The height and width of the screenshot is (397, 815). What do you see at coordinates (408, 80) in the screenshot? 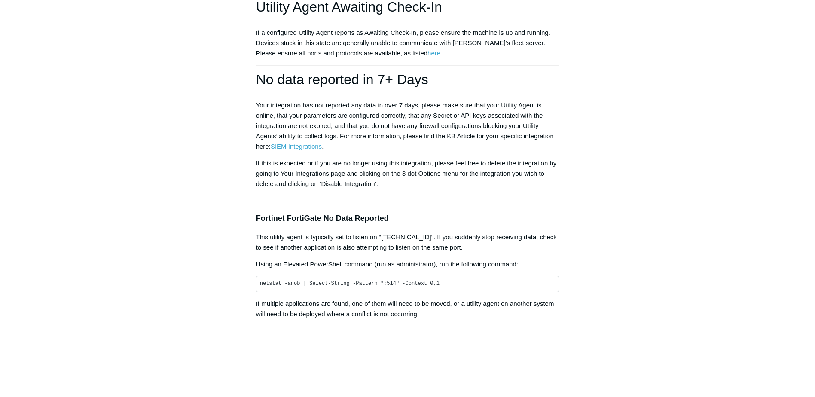
I see `h1: No data reported in 7+ Days` at bounding box center [408, 80].